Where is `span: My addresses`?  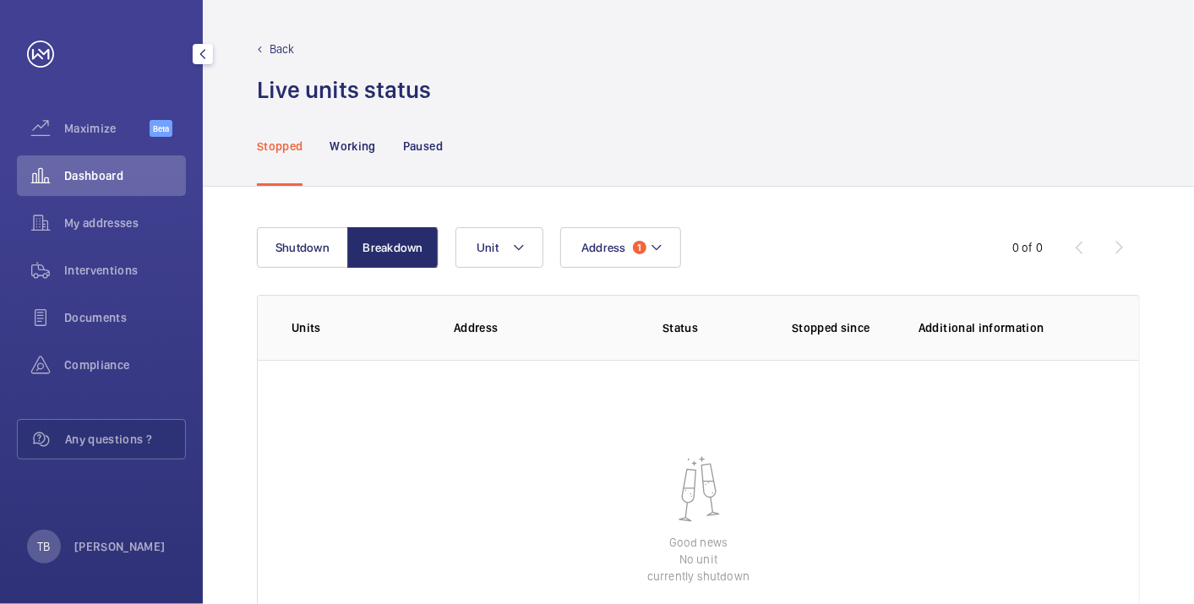
span: My addresses is located at coordinates (125, 223).